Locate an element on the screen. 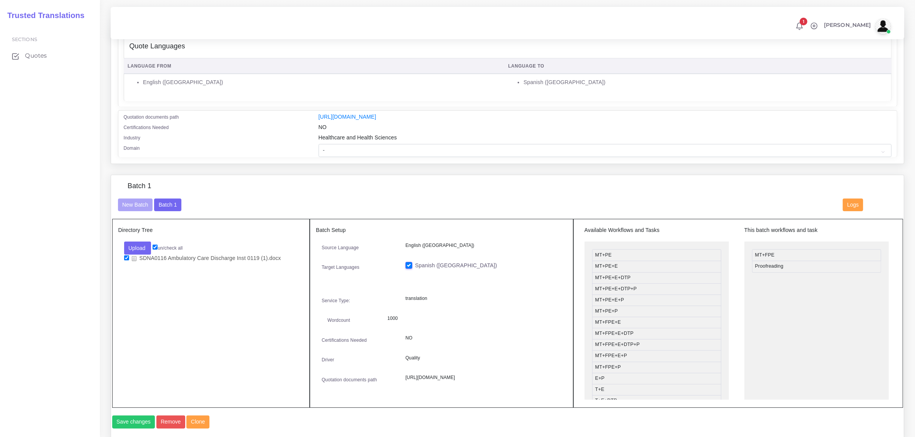 This screenshot has width=915, height=437. a: Remove is located at coordinates (171, 422).